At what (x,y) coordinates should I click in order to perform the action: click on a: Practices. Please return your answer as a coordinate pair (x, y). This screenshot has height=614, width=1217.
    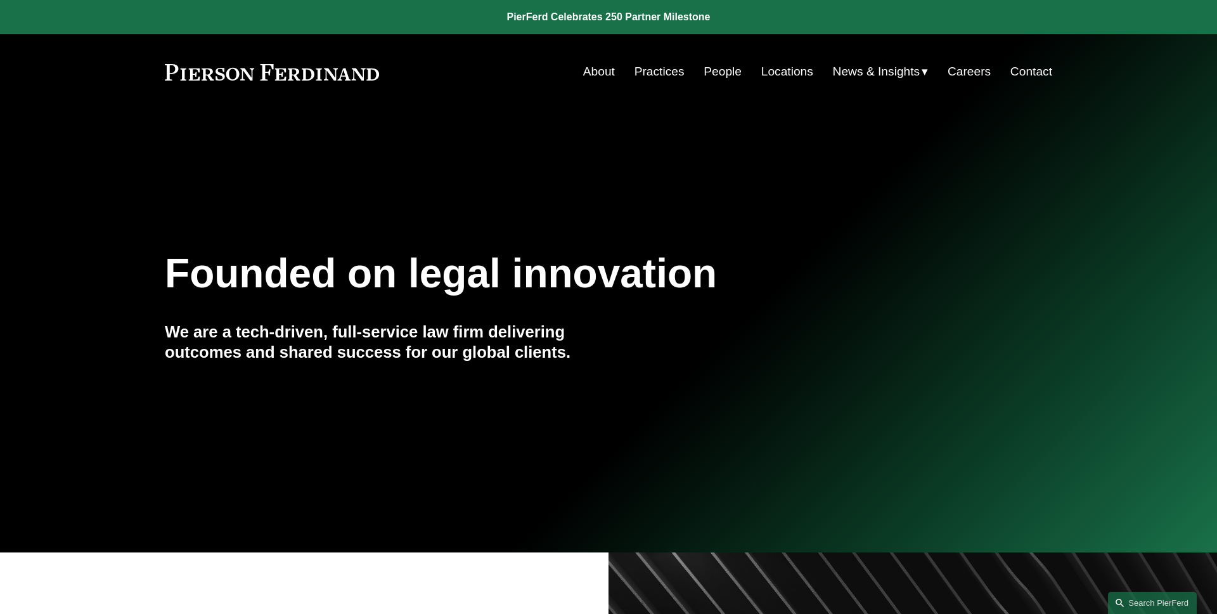
    Looking at the image, I should click on (659, 72).